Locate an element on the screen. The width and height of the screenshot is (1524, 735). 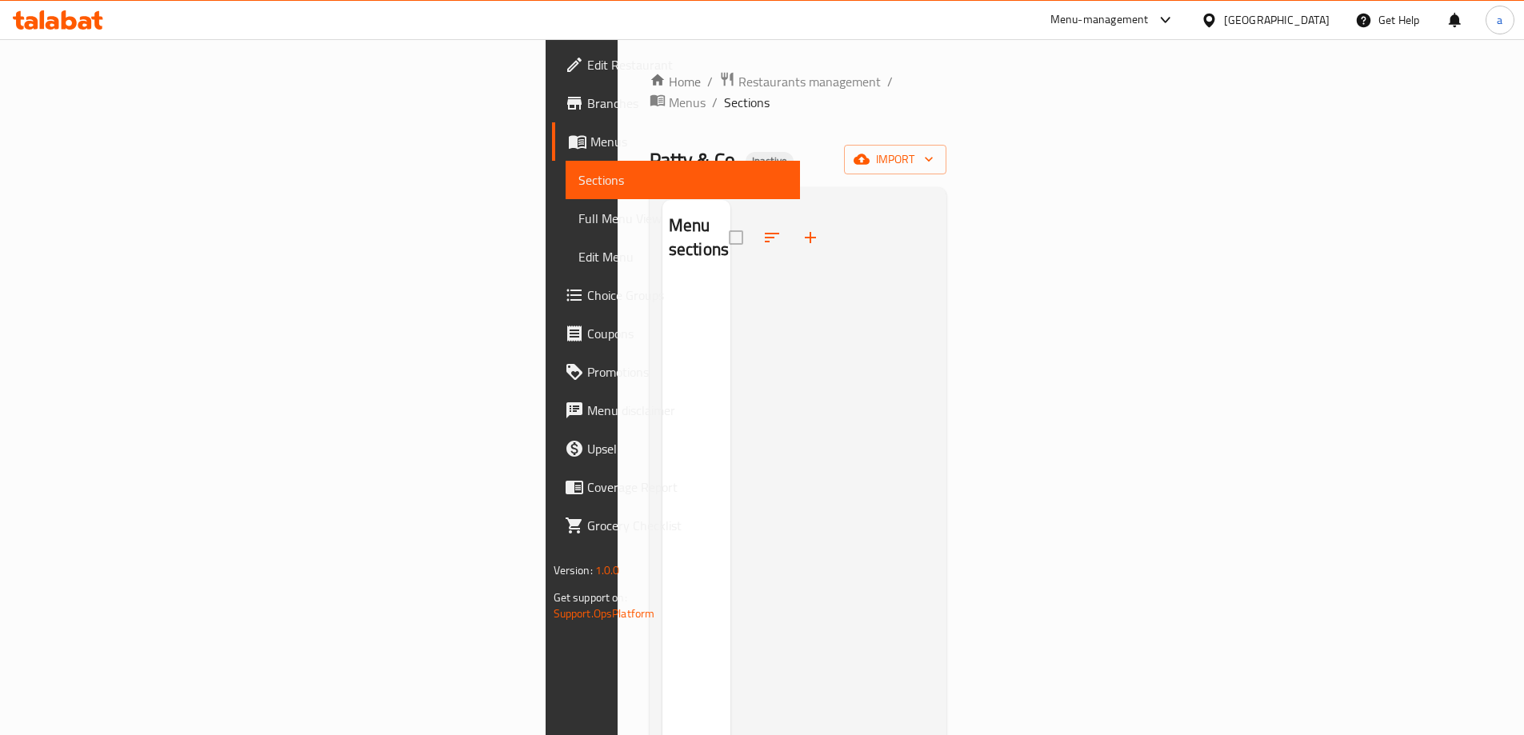
span: Edit Menu is located at coordinates (682, 257).